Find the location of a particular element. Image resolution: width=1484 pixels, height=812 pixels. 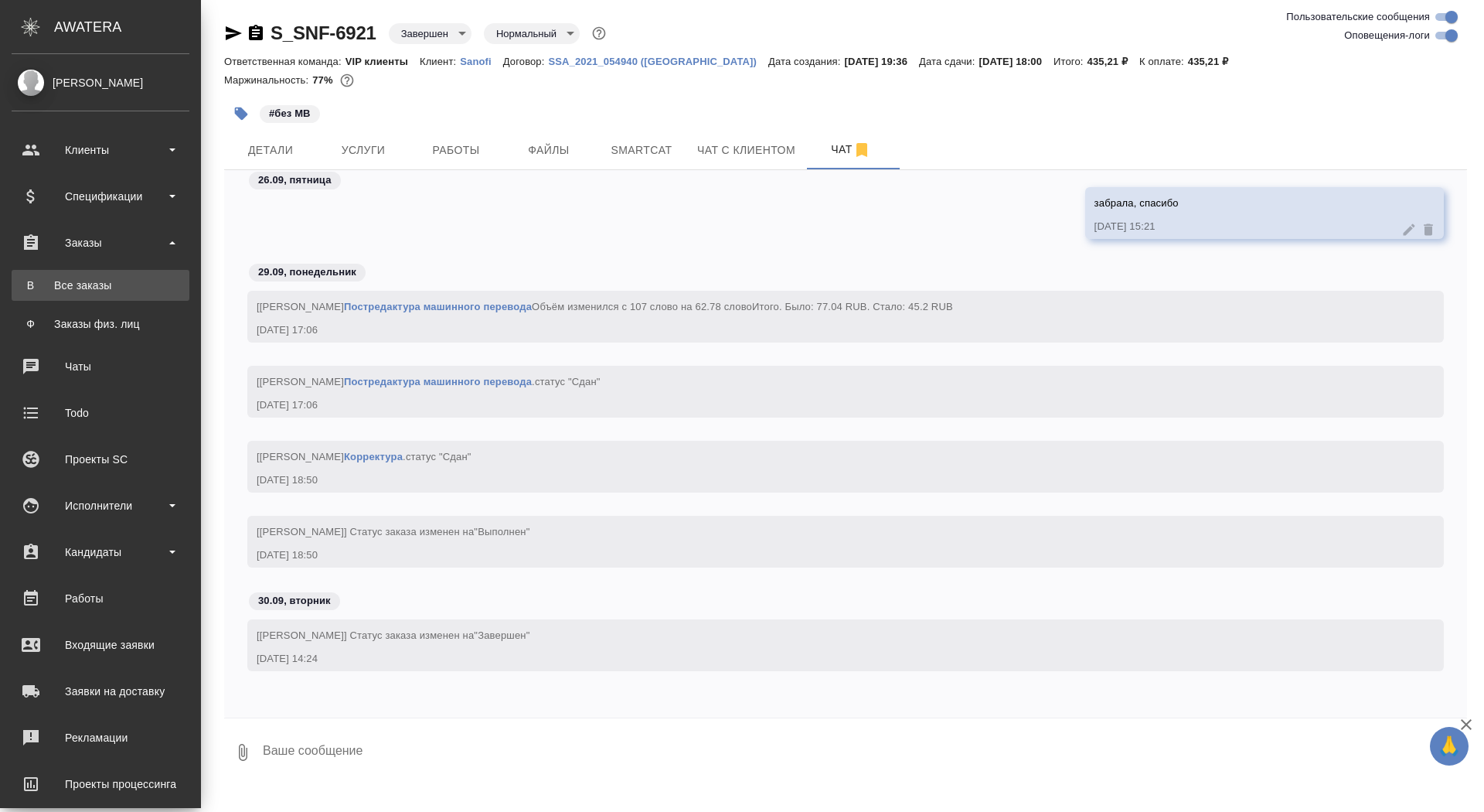

span: Smartcat is located at coordinates (642, 150).